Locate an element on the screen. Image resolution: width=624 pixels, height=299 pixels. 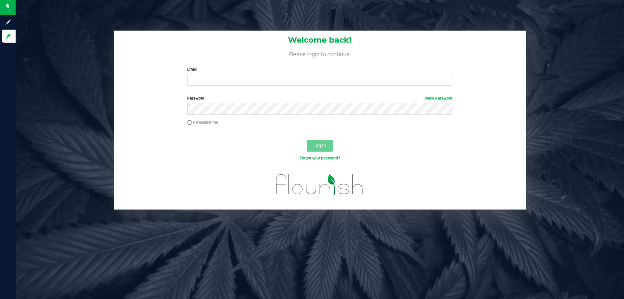
h1: Welcome back! is located at coordinates (320, 40).